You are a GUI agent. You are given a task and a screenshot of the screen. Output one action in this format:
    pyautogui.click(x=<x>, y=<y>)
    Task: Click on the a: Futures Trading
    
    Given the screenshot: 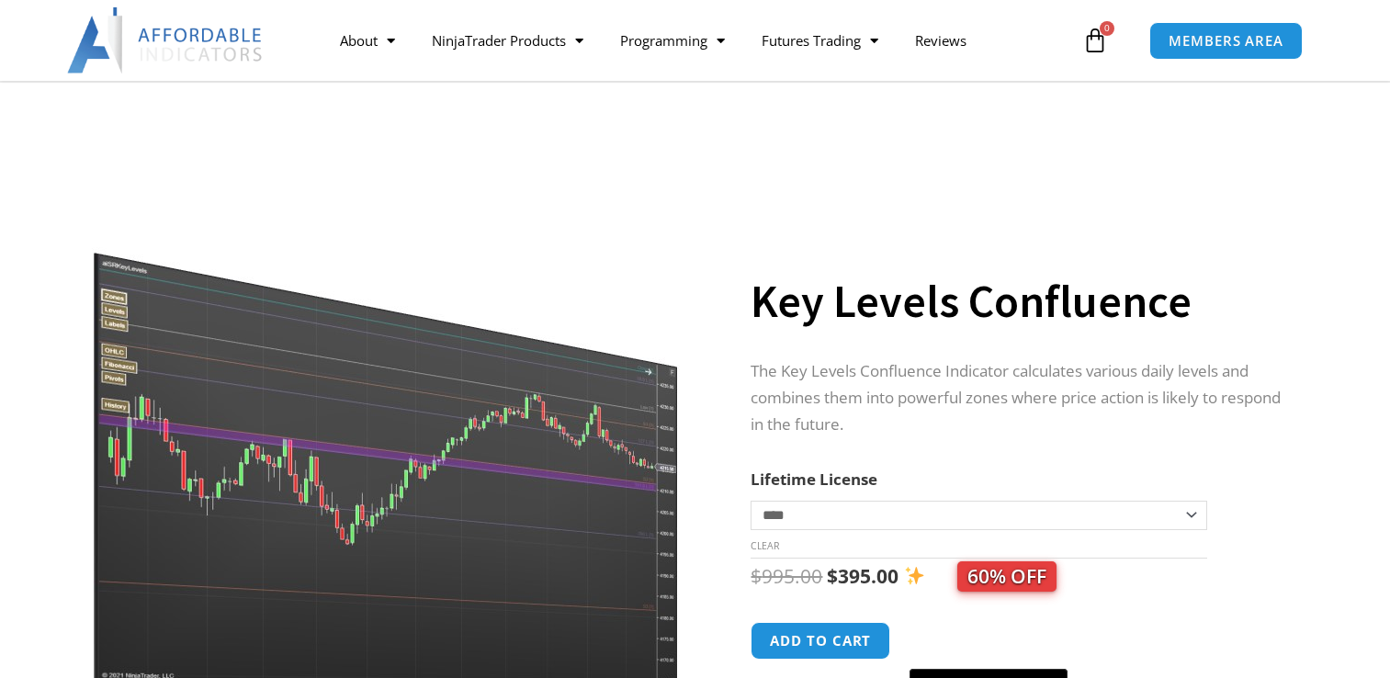 What is the action you would take?
    pyautogui.click(x=819, y=40)
    